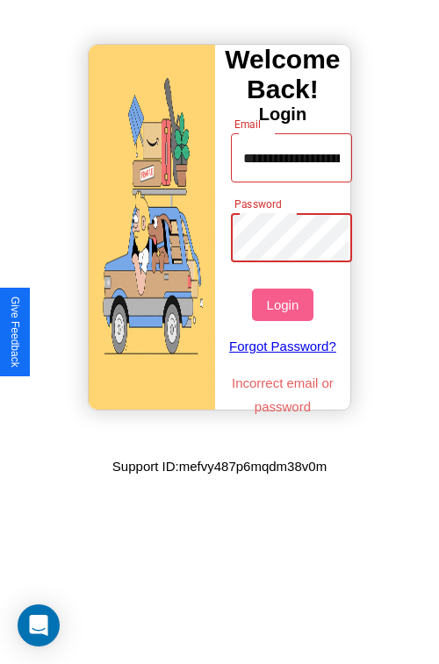 Image resolution: width=439 pixels, height=664 pixels. Describe the element at coordinates (257, 204) in the screenshot. I see `label: Password` at that location.